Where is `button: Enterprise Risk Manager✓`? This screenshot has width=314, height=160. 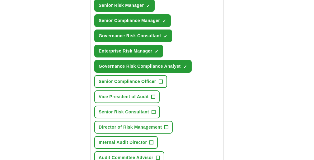
button: Enterprise Risk Manager✓ is located at coordinates (129, 51).